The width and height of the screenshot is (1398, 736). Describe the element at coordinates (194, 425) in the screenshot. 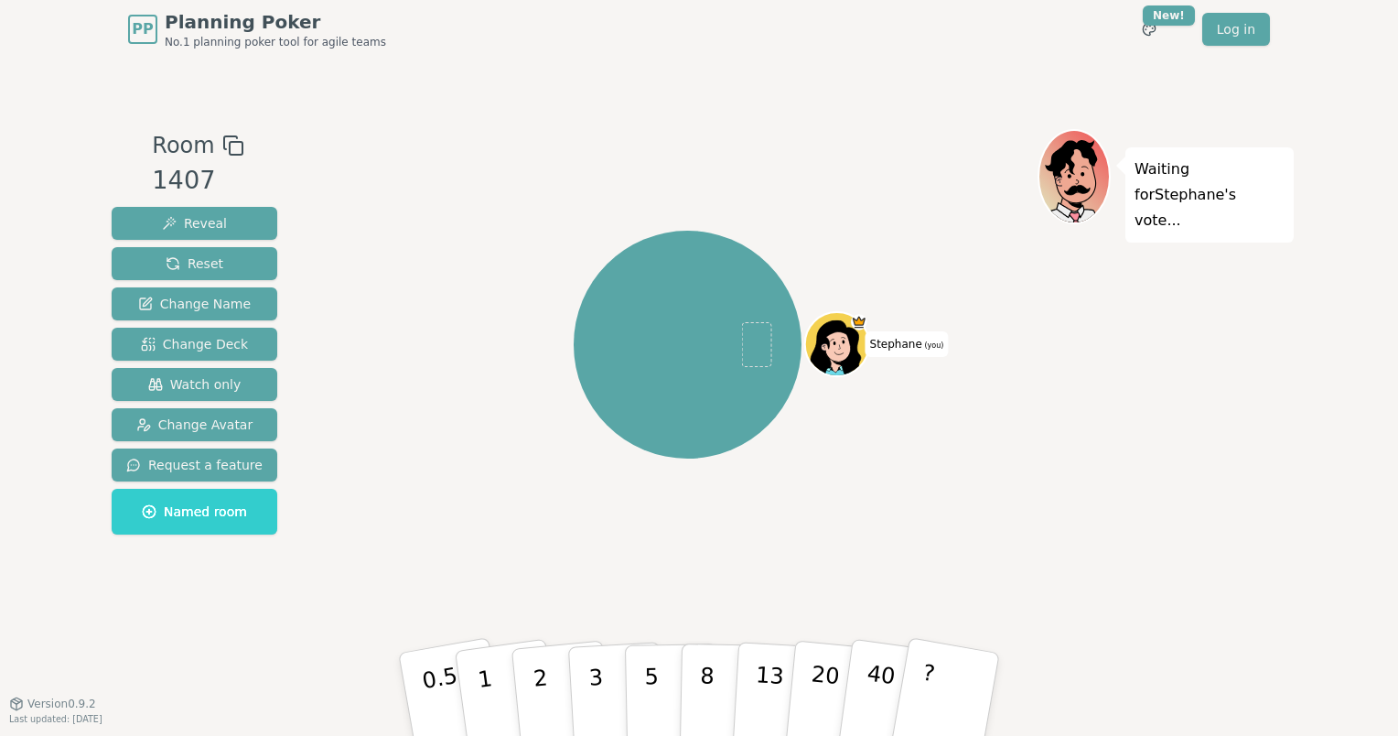

I see `button: Change Avatar` at that location.